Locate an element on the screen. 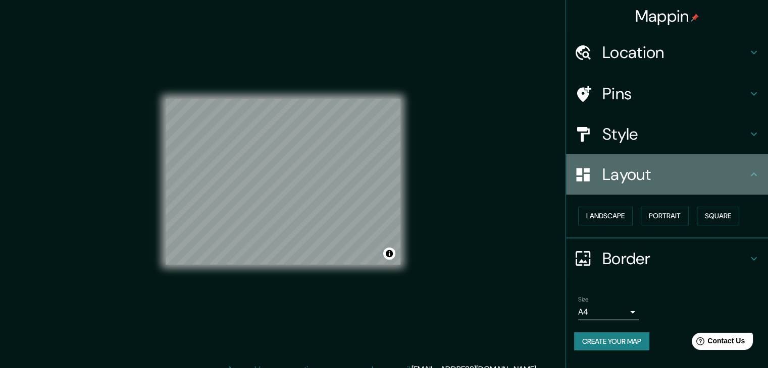  label: Size is located at coordinates (583, 299).